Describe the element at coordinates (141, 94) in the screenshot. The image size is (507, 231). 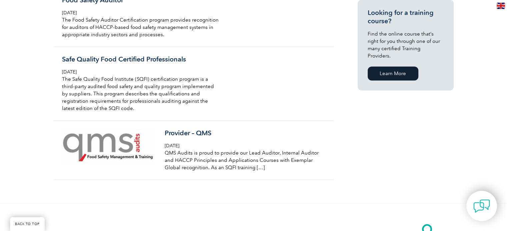
I see `p: The Safe Quality Food Institute (SQFI) certification program is a third-party audited food safety...` at that location.